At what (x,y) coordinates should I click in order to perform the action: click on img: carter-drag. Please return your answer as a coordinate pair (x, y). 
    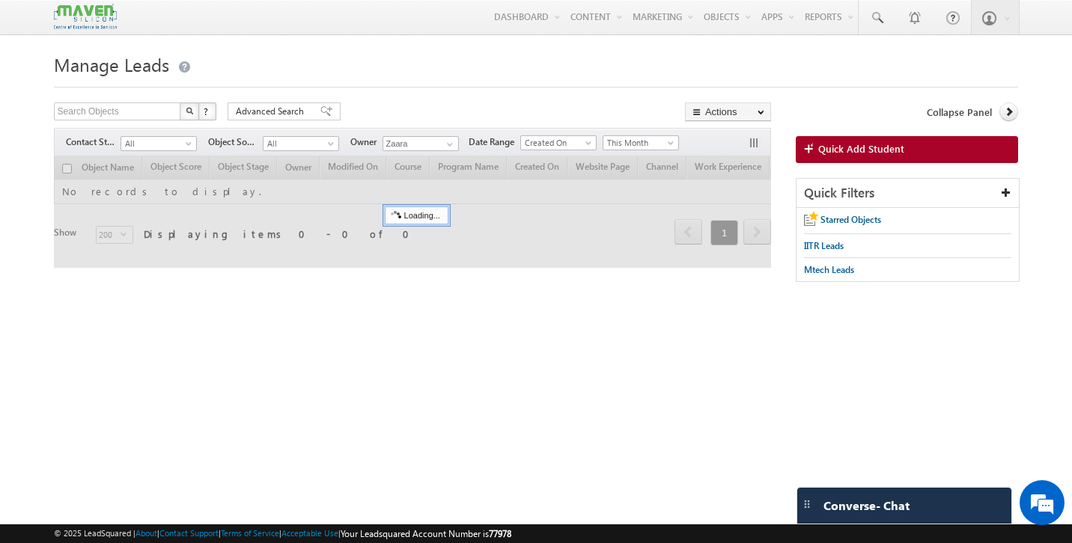
    Looking at the image, I should click on (807, 504).